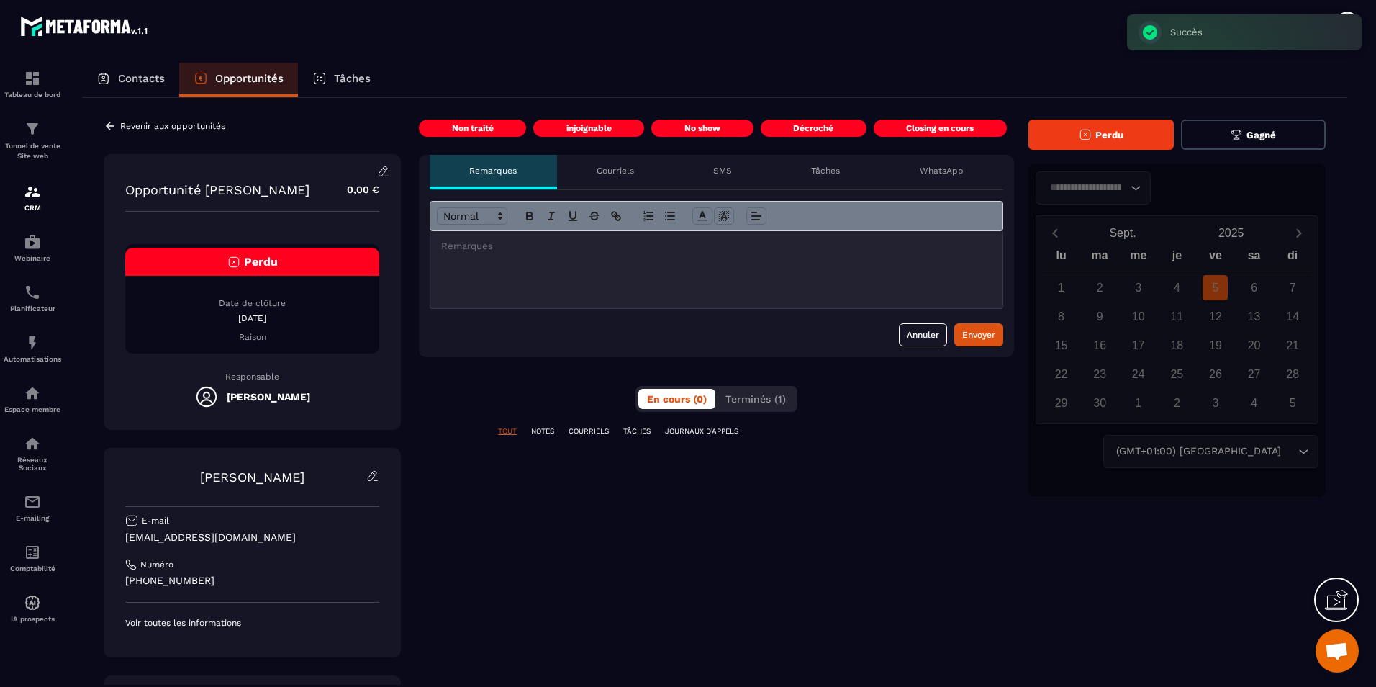 The image size is (1376, 687). I want to click on p: WhatsApp, so click(941, 171).